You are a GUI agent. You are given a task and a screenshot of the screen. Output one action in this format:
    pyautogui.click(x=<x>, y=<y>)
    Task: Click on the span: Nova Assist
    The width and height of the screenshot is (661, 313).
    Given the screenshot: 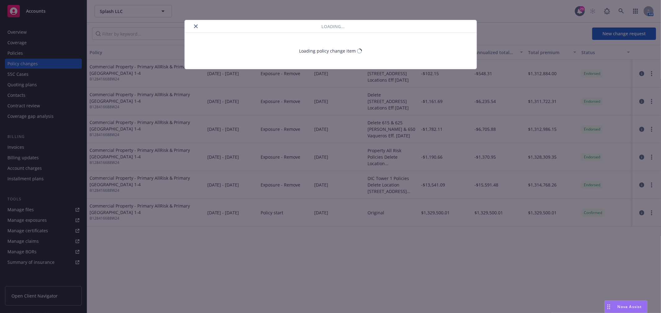 What is the action you would take?
    pyautogui.click(x=629, y=307)
    